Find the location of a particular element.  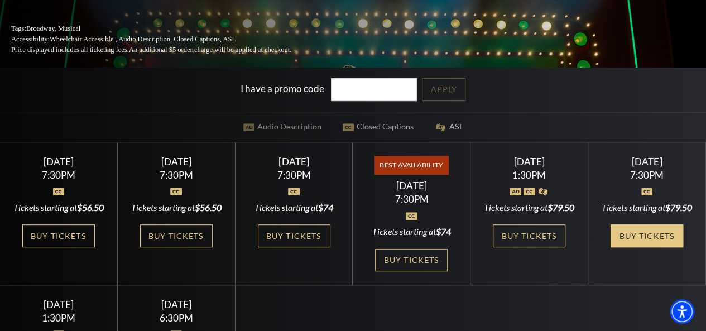

span: Best Availability is located at coordinates (411, 165).